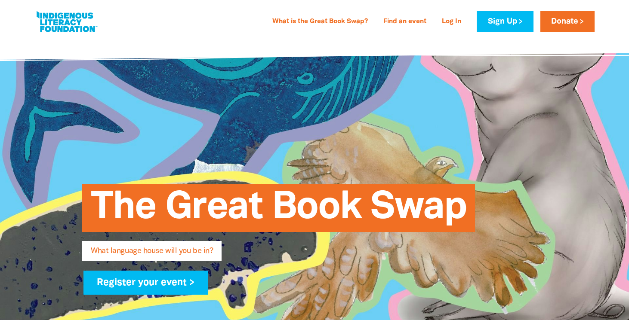 Image resolution: width=629 pixels, height=320 pixels. I want to click on span: The Great Book Swap, so click(278, 211).